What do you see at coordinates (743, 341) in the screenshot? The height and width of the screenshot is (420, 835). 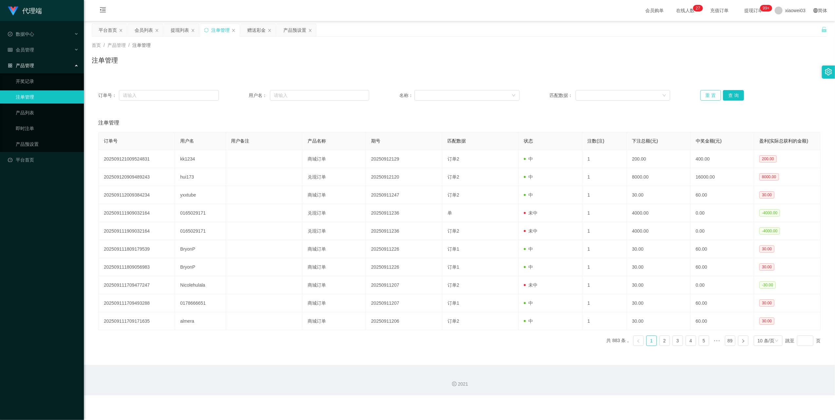 I see `i: 图标: right` at bounding box center [743, 341].